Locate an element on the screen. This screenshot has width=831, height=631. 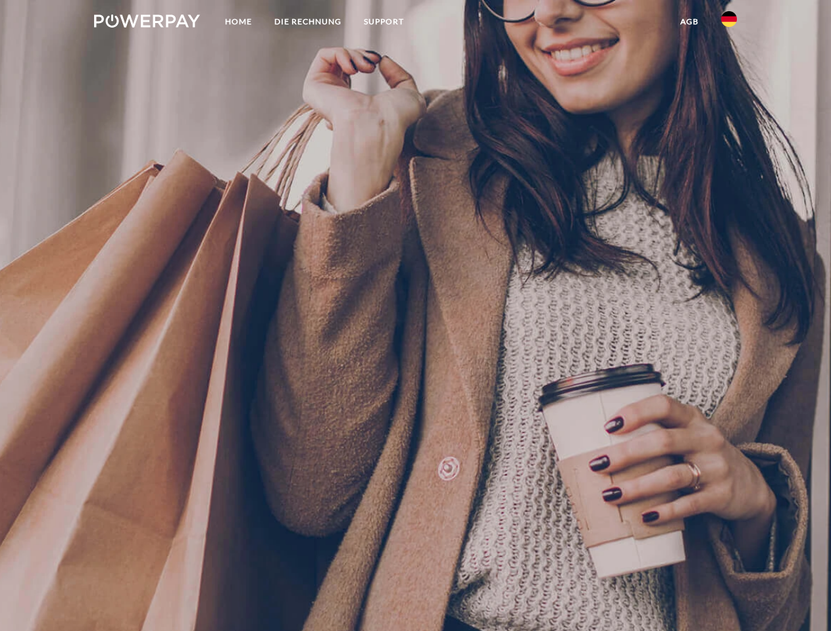
a: SUPPORT is located at coordinates (383, 22).